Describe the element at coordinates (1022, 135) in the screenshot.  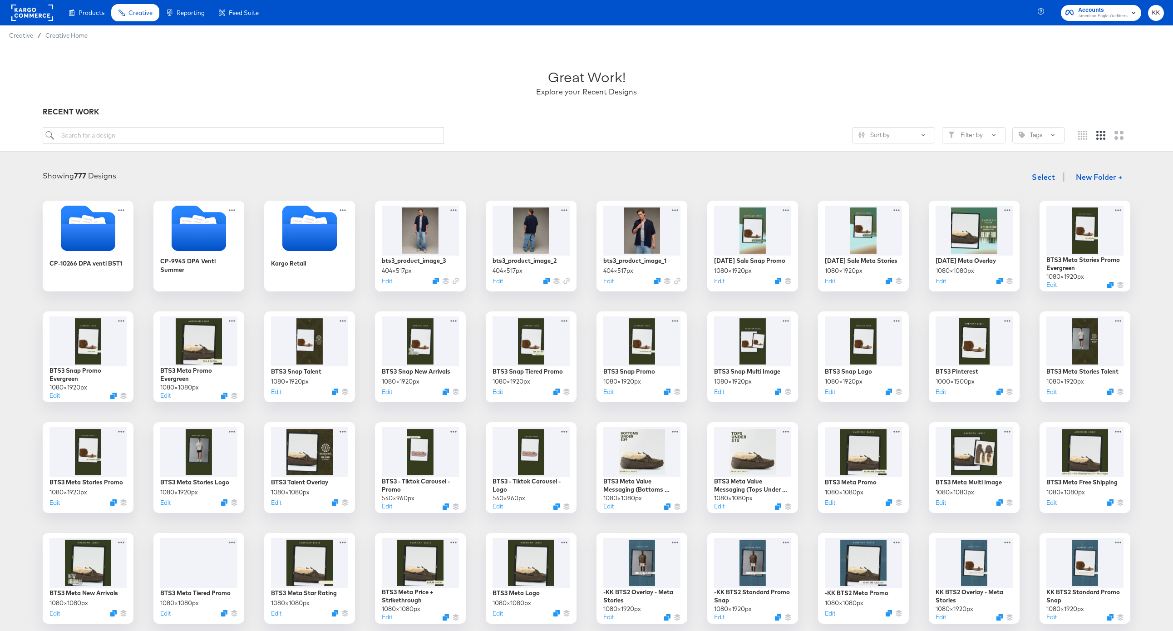
I see `svg: Tag` at that location.